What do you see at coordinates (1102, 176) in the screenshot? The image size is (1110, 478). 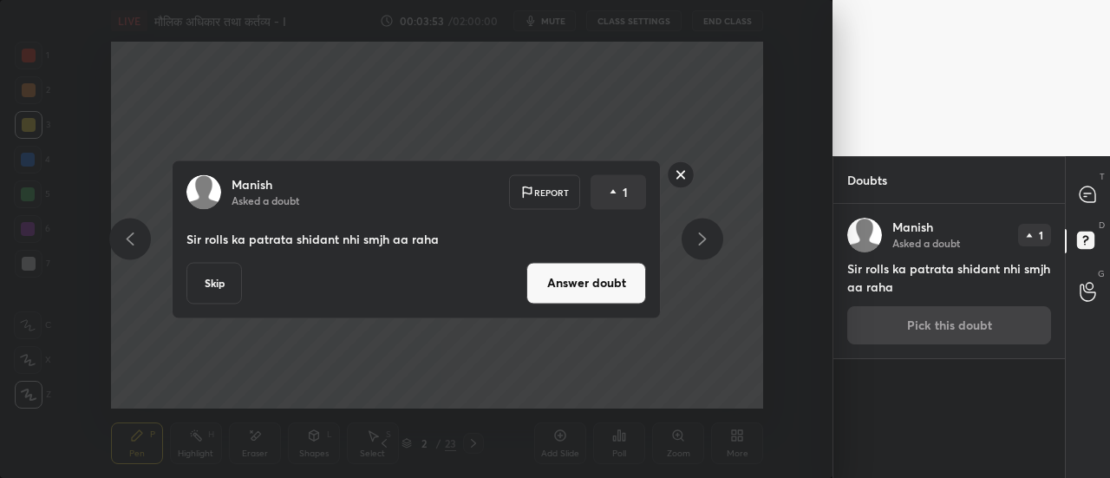 I see `p: T` at bounding box center [1102, 176].